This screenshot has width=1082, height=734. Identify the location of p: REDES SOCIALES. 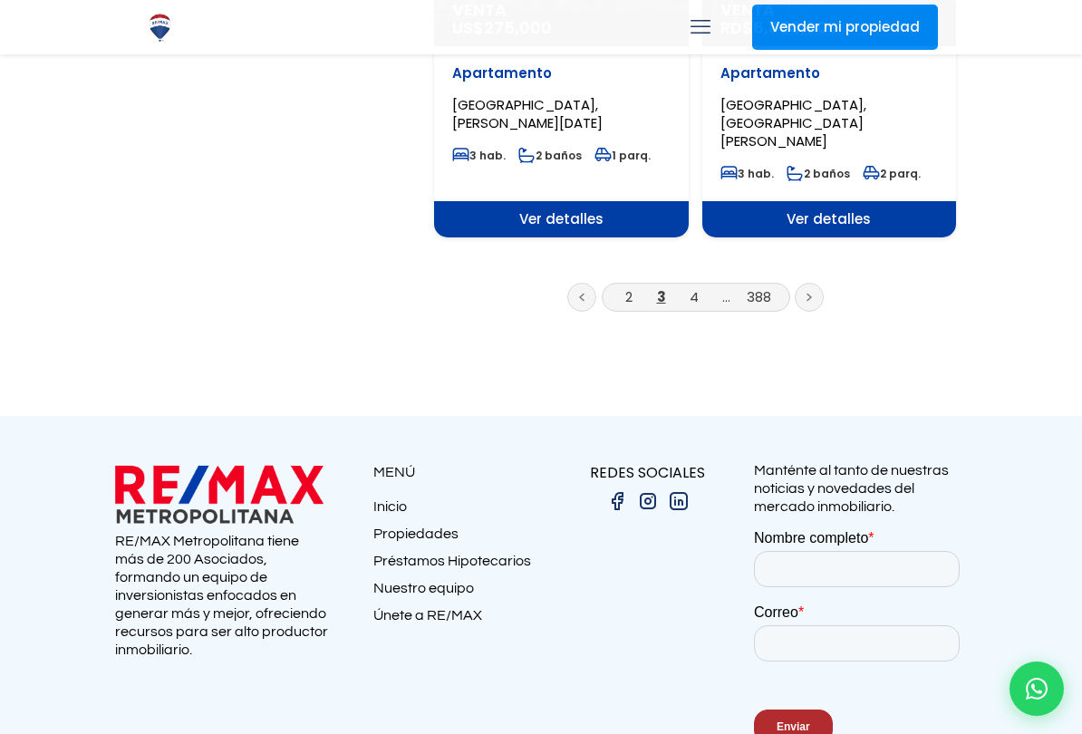
(647, 472).